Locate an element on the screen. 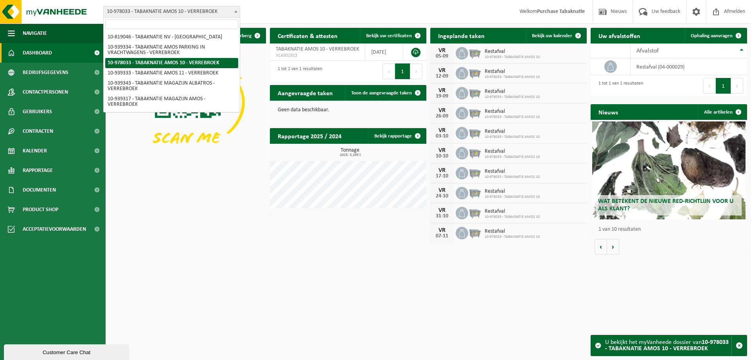 The width and height of the screenshot is (751, 360). div: Customer Care Chat is located at coordinates (63, 9).